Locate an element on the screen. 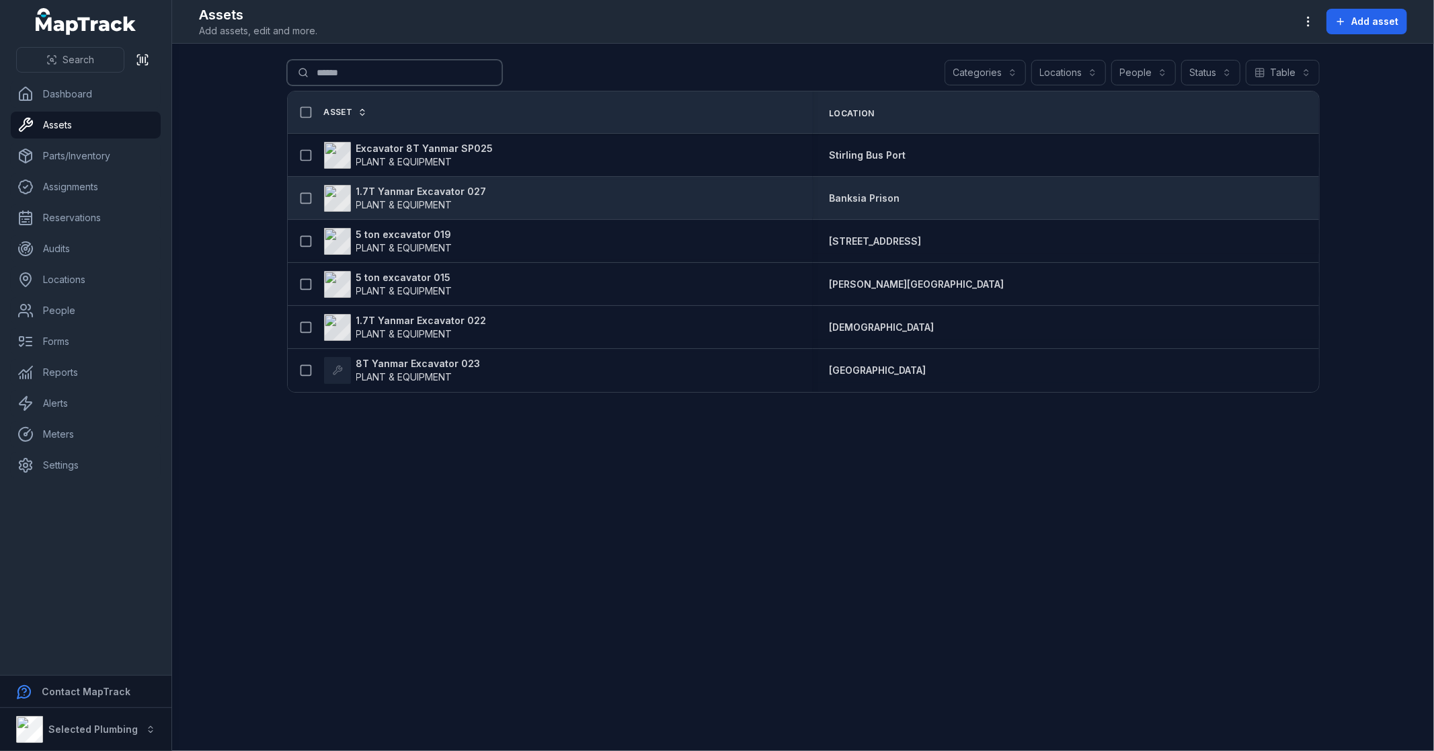 The height and width of the screenshot is (751, 1434). a: People is located at coordinates (85, 311).